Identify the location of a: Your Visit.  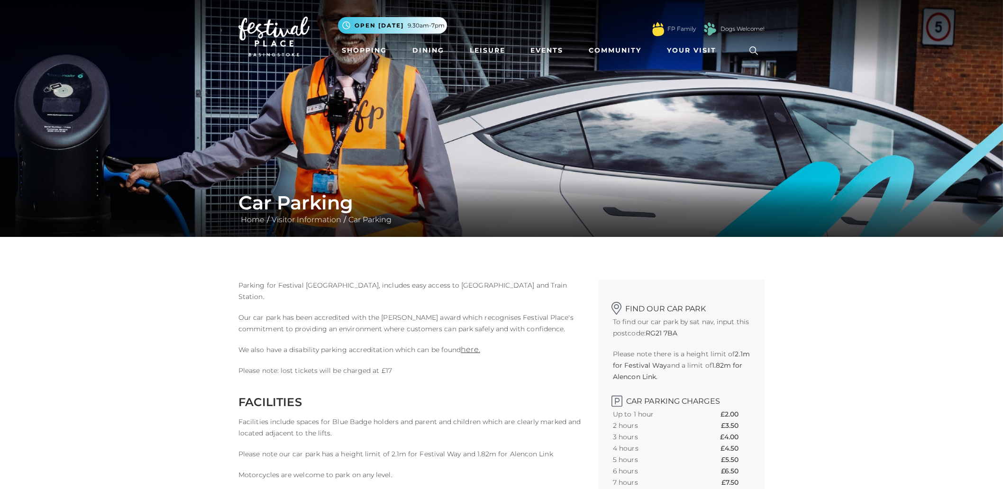
(694, 50).